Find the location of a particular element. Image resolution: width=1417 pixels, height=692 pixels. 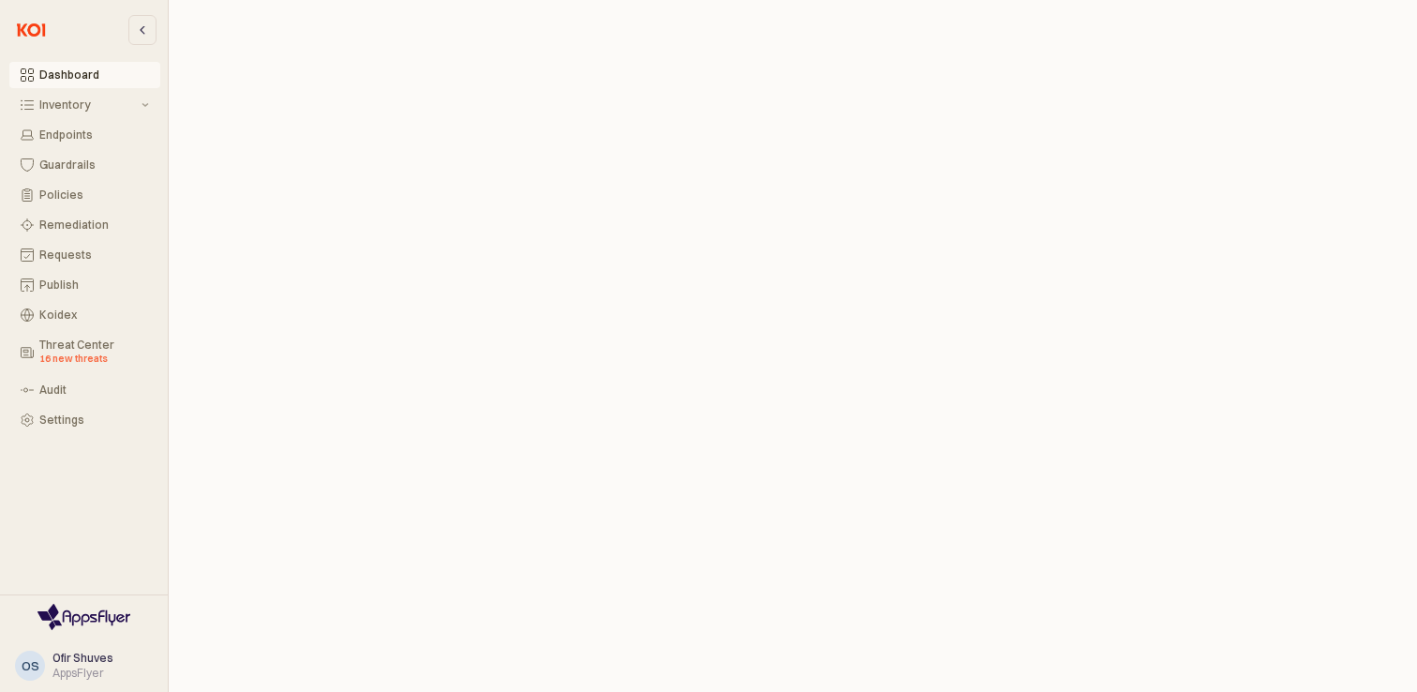

div: Threat Center is located at coordinates (94, 352).